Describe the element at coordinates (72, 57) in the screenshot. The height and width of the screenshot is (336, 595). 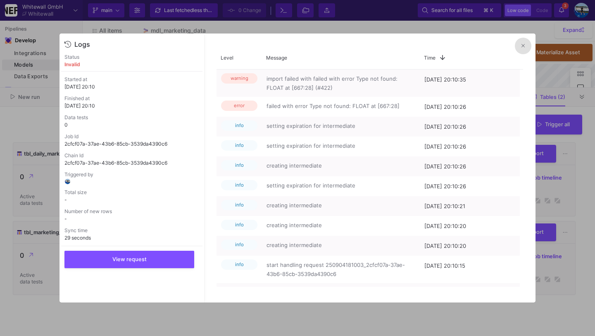
I see `p: Status` at that location.